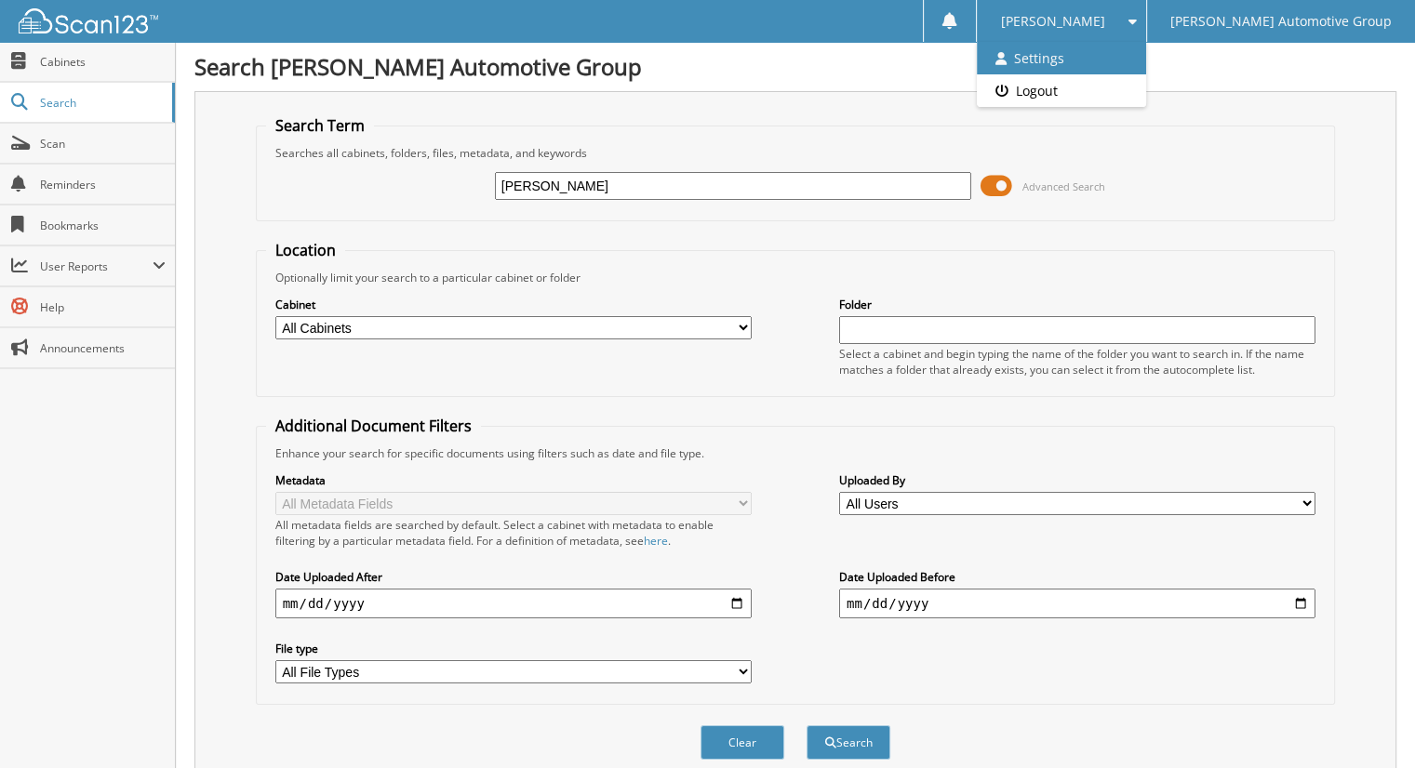 The image size is (1415, 768). Describe the element at coordinates (795, 277) in the screenshot. I see `div: Optionally limit your search to a particular cabinet or folder` at that location.